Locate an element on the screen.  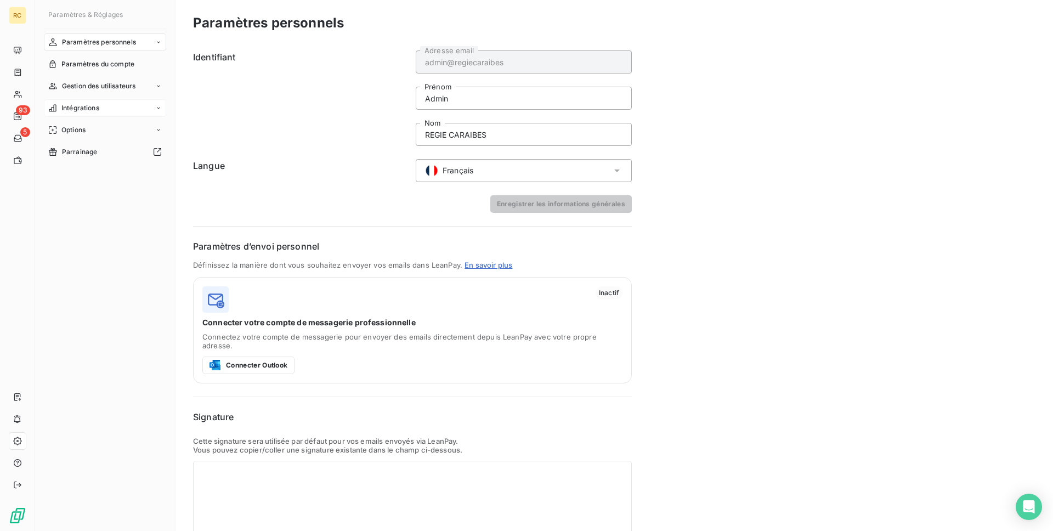
h6: Paramètres d’envoi personnel is located at coordinates (413, 246).